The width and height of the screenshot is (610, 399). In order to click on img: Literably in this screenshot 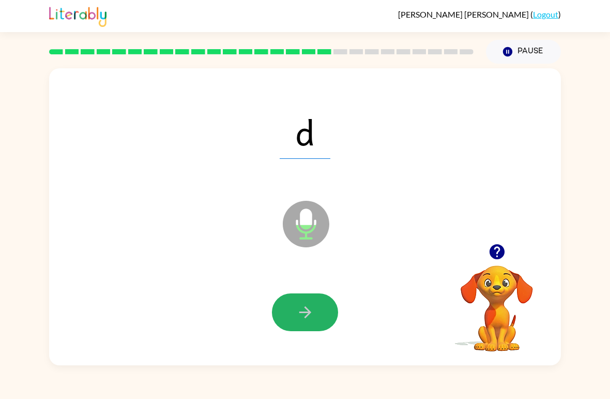, I will do `click(78, 16)`.